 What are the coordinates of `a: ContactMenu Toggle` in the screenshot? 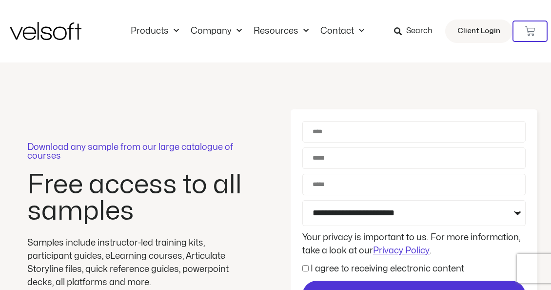 It's located at (342, 31).